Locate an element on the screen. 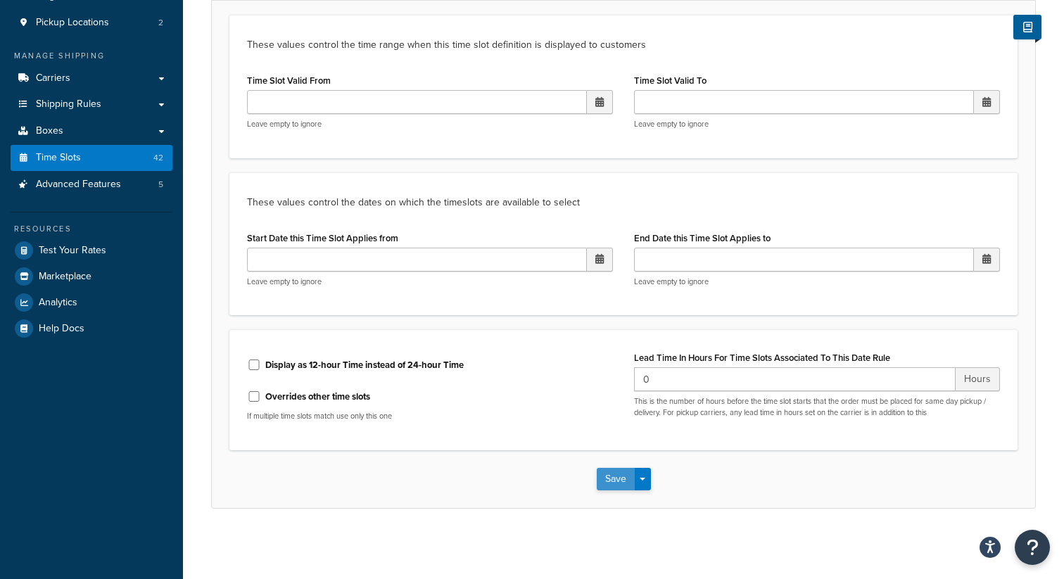 The height and width of the screenshot is (579, 1064). p: These values control the dates on which the timeslots are available to select is located at coordinates (623, 203).